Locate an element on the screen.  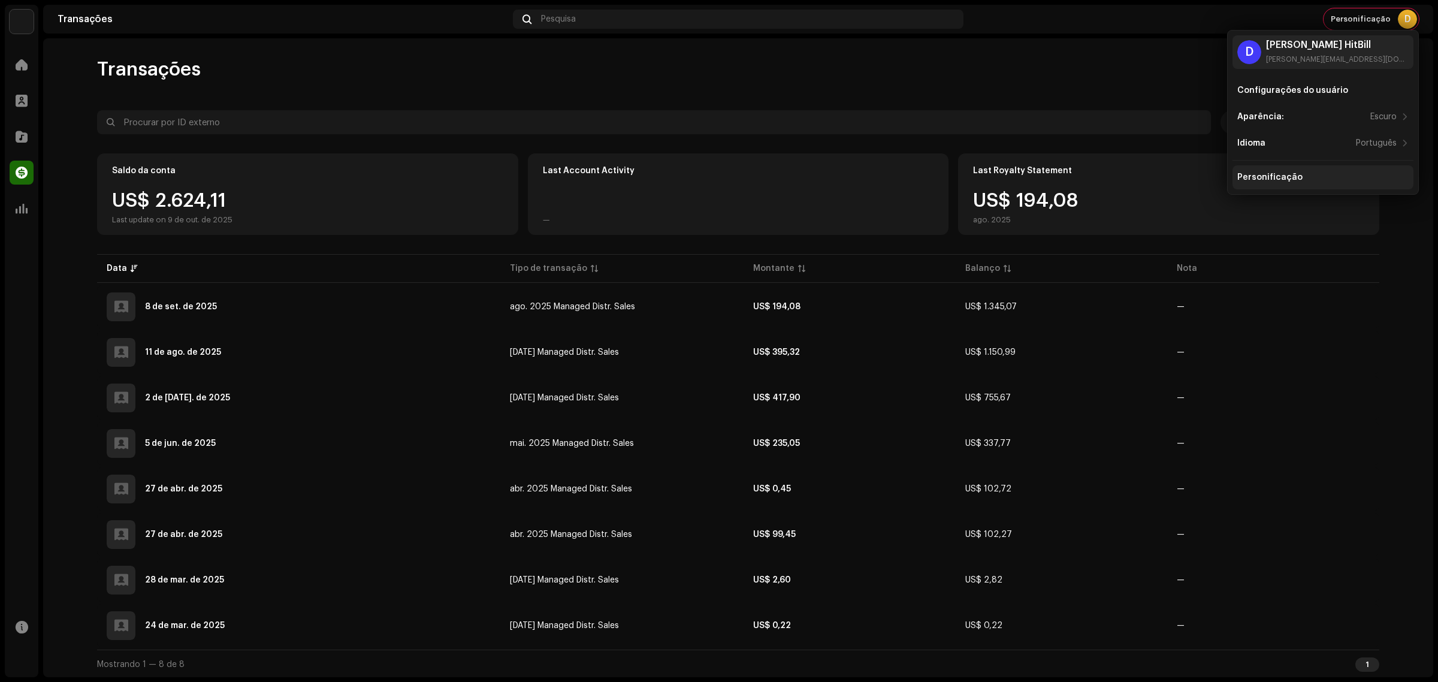
span: US$ 2,82 is located at coordinates (984, 580).